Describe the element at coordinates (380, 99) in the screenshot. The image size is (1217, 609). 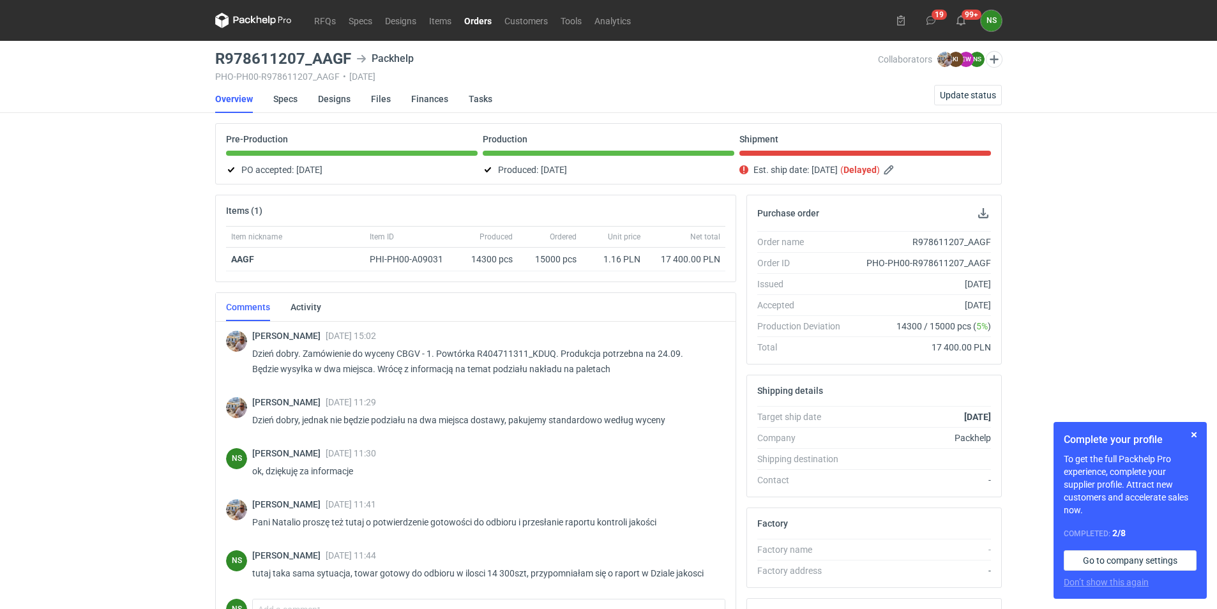
I see `a: Files` at that location.